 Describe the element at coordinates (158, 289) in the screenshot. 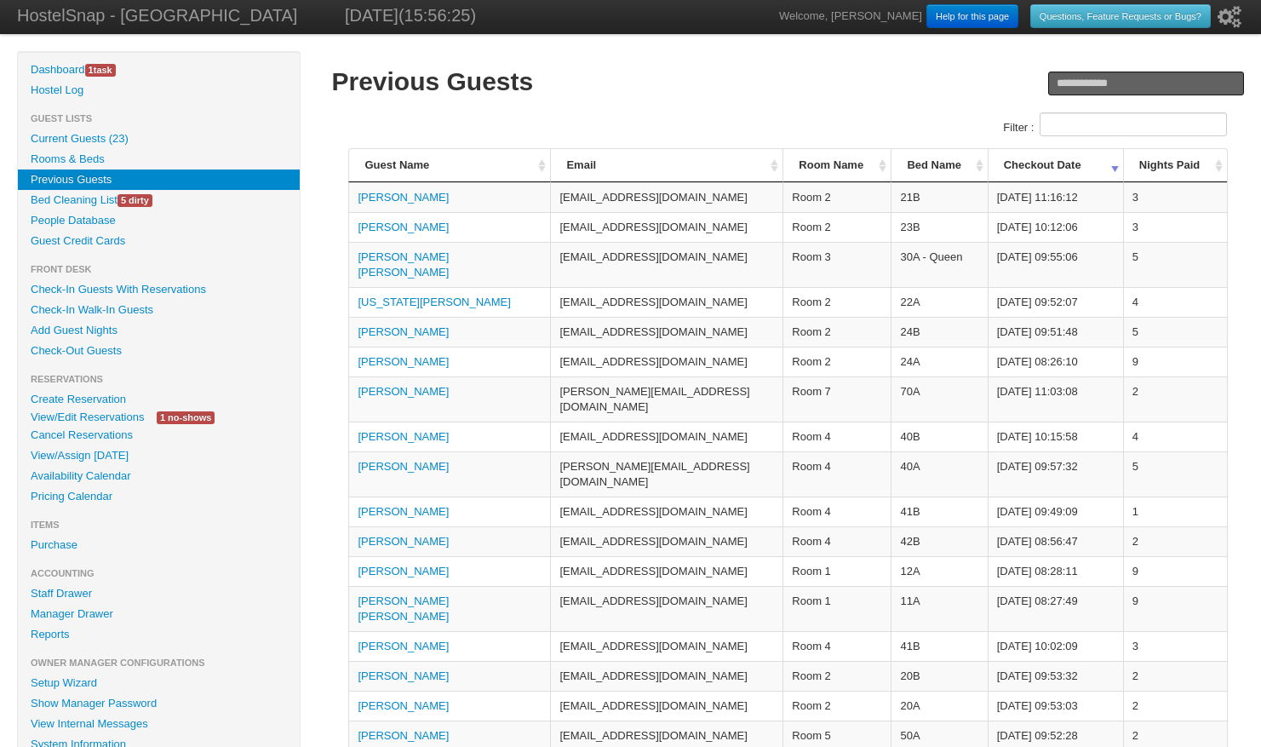

I see `a: Check-In Guests With Reservations` at that location.